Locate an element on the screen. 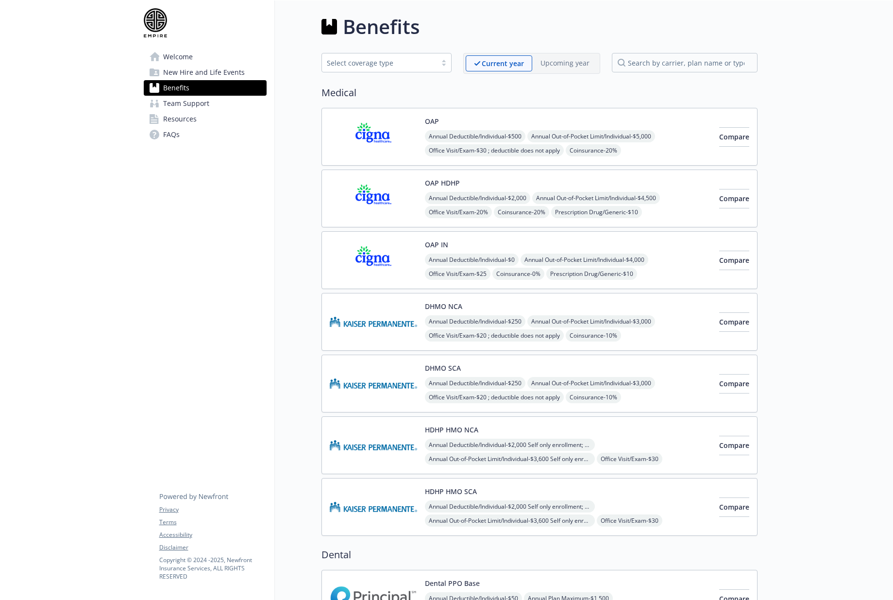 This screenshot has height=600, width=893. span: Office Visit/Exam - 20% is located at coordinates (459, 212).